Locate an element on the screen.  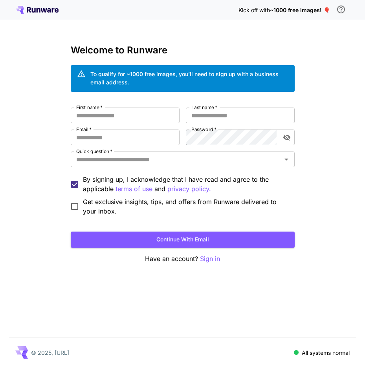
p: Sign in is located at coordinates (210, 259).